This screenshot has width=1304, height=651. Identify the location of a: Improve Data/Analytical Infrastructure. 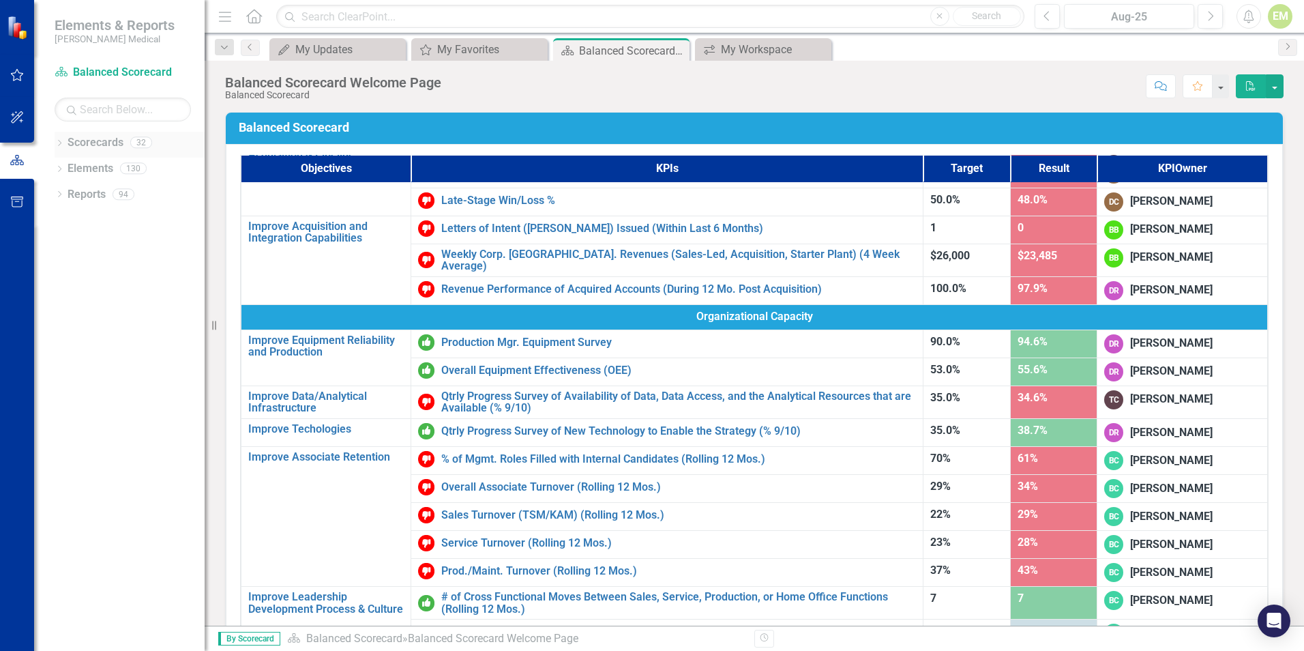
(326, 402).